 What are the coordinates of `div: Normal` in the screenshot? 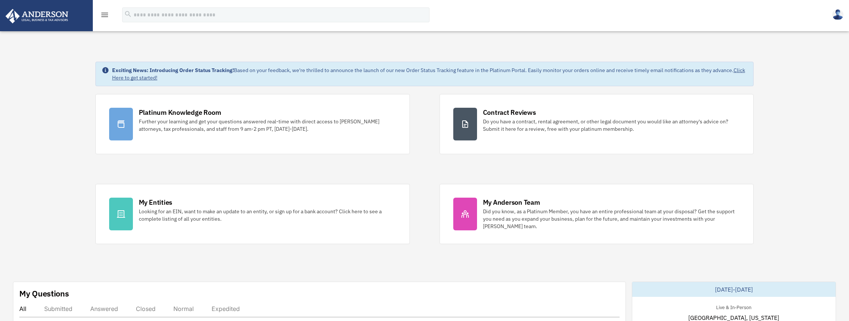 It's located at (183, 309).